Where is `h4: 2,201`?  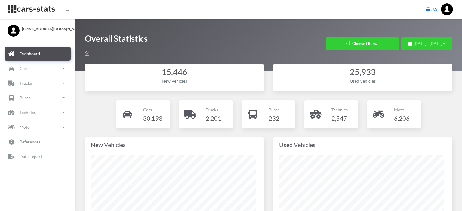
h4: 2,201 is located at coordinates (214, 118).